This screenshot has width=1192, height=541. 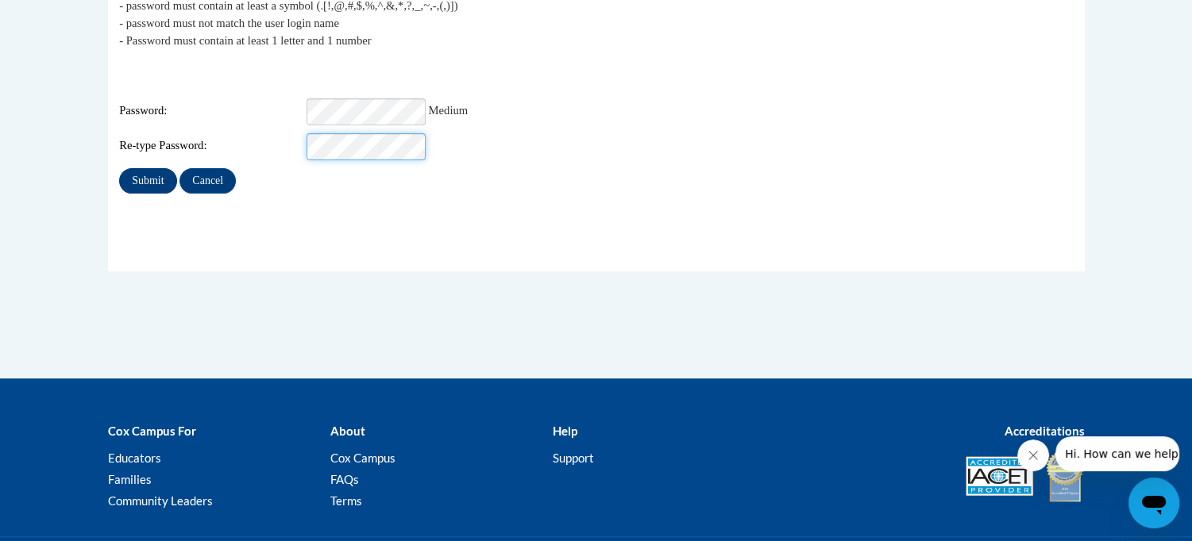 What do you see at coordinates (148, 181) in the screenshot?
I see `input: Submit` at bounding box center [148, 181].